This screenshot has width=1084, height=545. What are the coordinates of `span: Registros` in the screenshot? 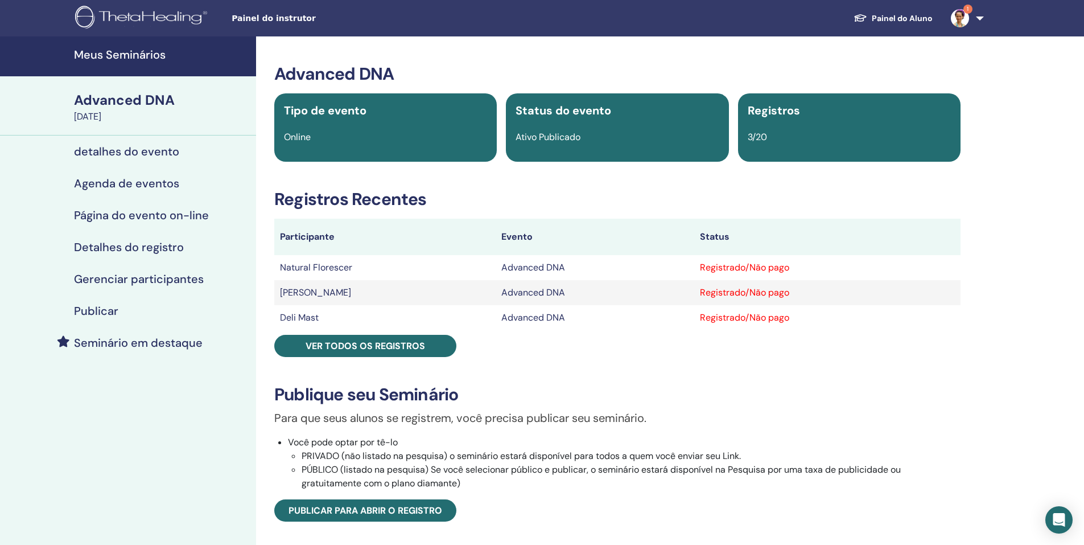 It's located at (774, 110).